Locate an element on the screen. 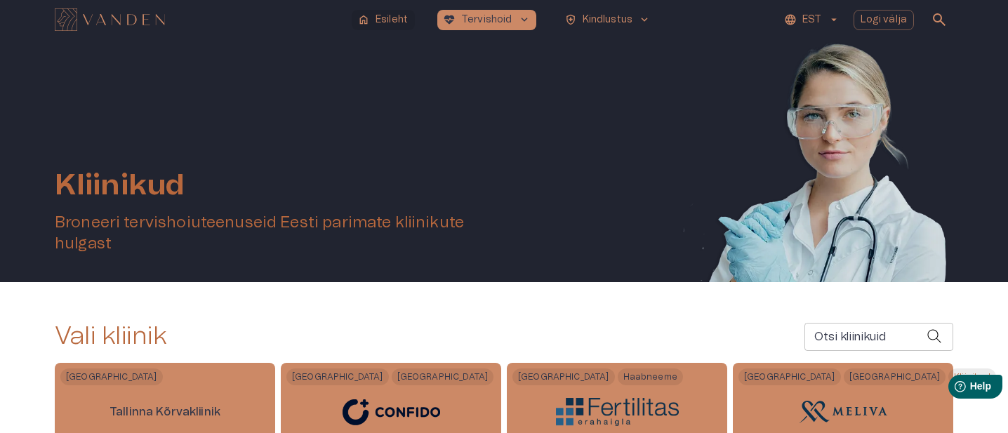 The width and height of the screenshot is (1008, 433). span: Help is located at coordinates (82, 17).